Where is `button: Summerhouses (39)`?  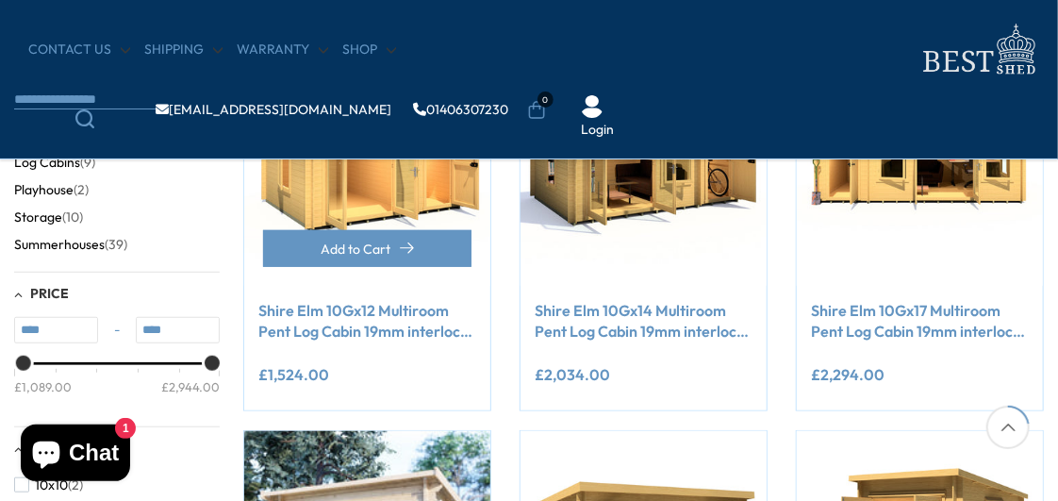 button: Summerhouses (39) is located at coordinates (71, 244).